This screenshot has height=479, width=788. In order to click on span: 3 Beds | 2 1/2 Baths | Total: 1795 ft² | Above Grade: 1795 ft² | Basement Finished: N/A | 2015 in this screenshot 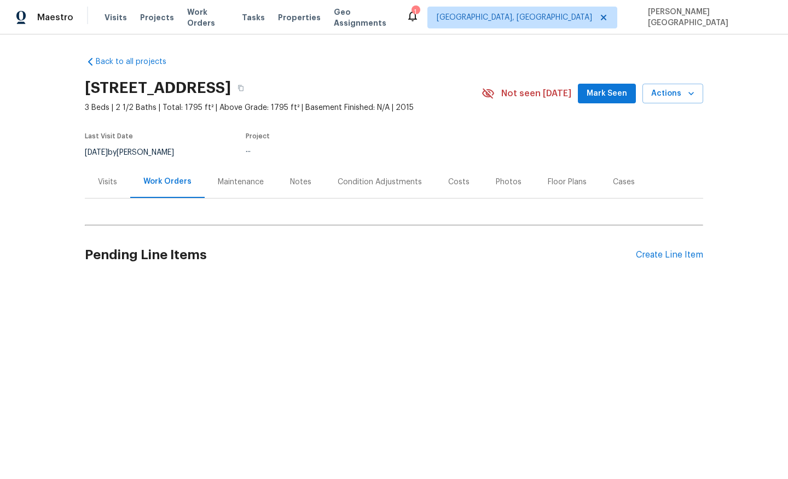, I will do `click(283, 108)`.